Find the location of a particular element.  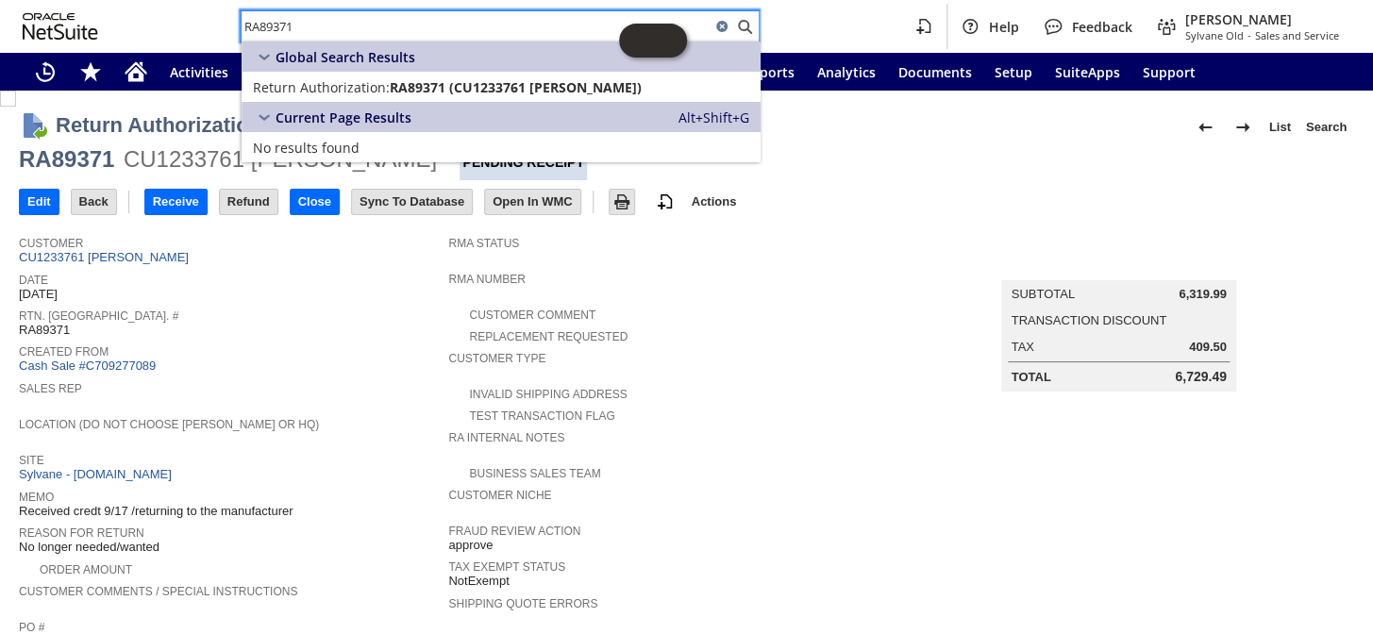

a: RMA Status is located at coordinates (483, 244).